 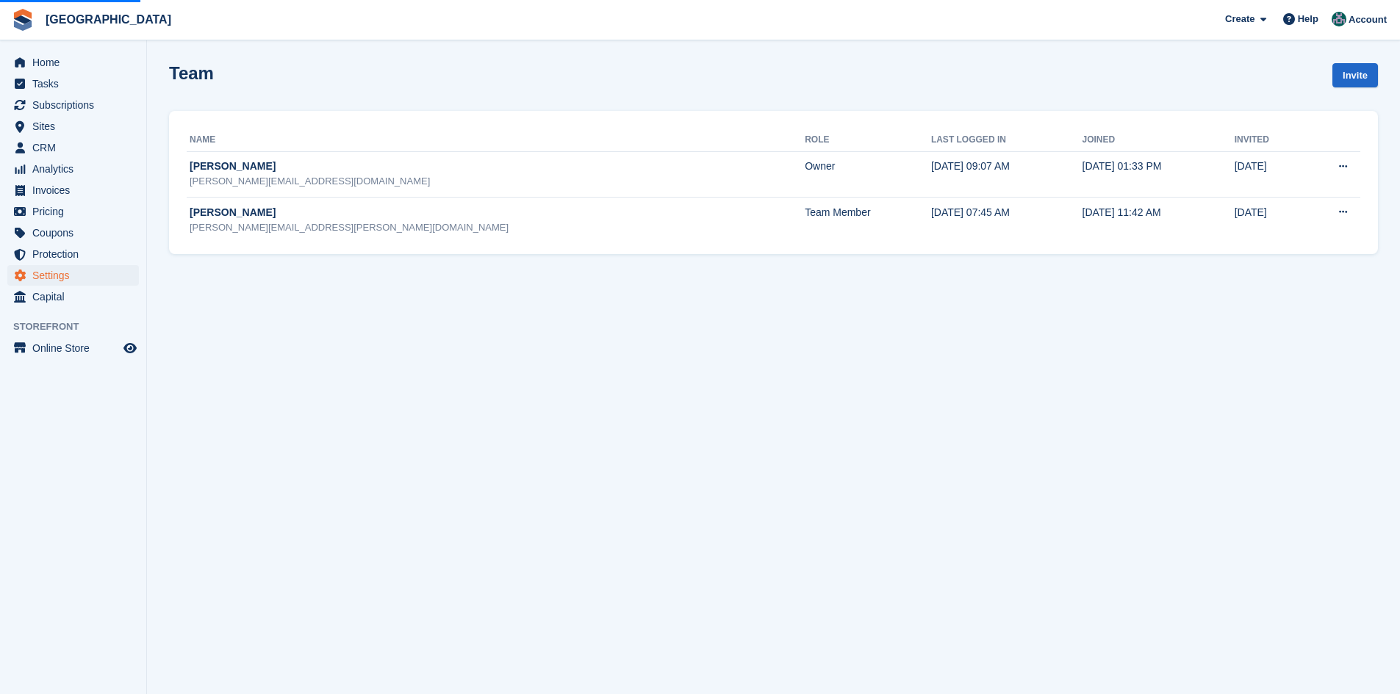 What do you see at coordinates (79, 327) in the screenshot?
I see `span: Storefront` at bounding box center [79, 327].